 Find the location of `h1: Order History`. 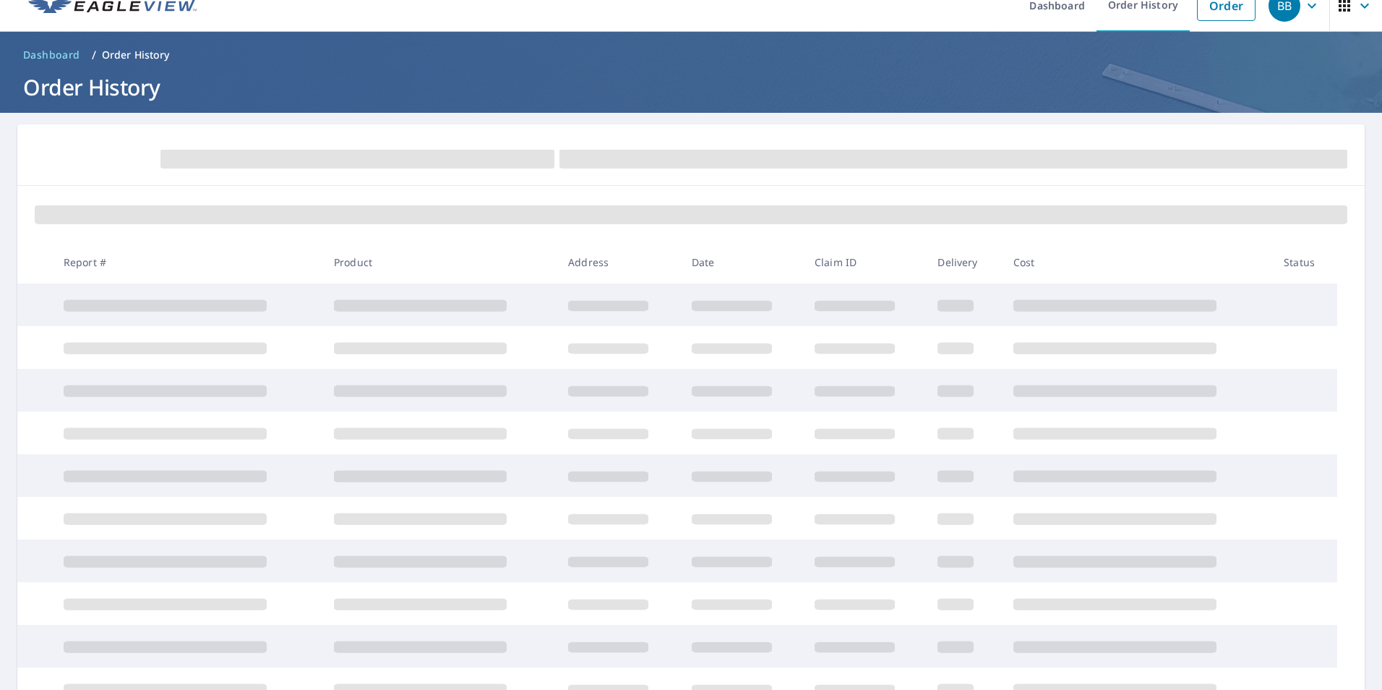

h1: Order History is located at coordinates (691, 87).